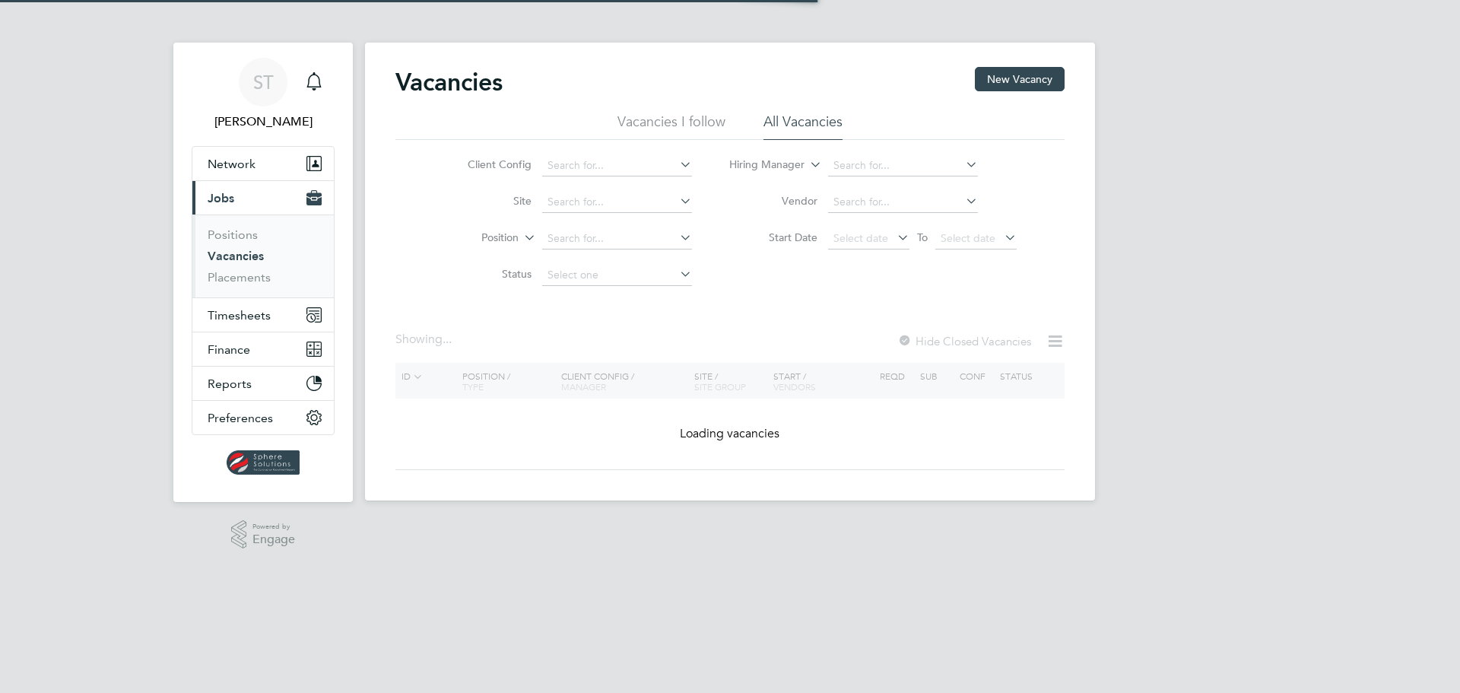  Describe the element at coordinates (1020, 79) in the screenshot. I see `button: New Vacancy` at that location.